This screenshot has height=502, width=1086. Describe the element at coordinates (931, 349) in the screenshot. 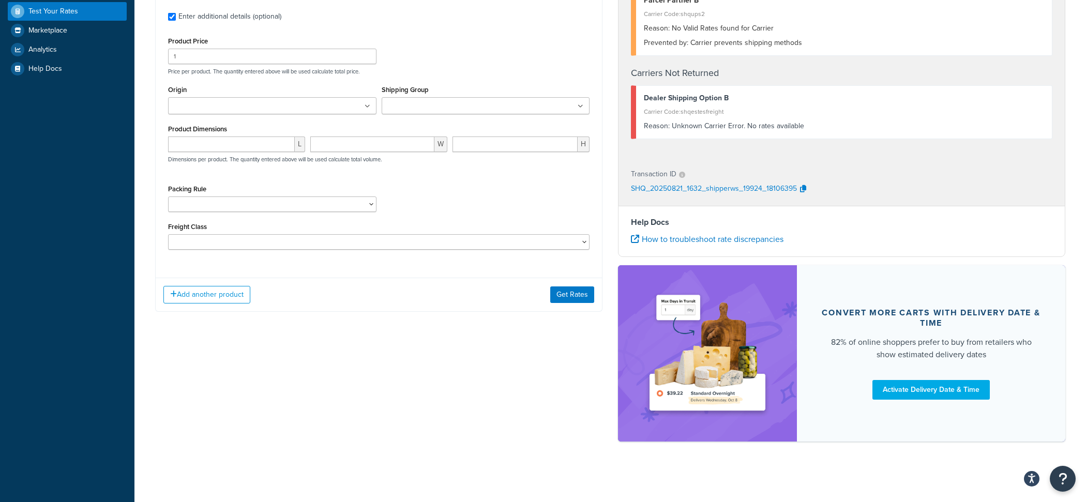

I see `div: 82% of online shoppers prefer to buy from retailers who show estimated delivery dates` at that location.